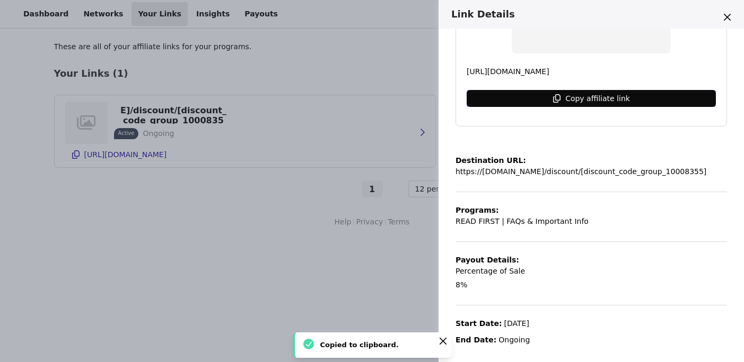  Describe the element at coordinates (475, 340) in the screenshot. I see `p: End Date:` at that location.